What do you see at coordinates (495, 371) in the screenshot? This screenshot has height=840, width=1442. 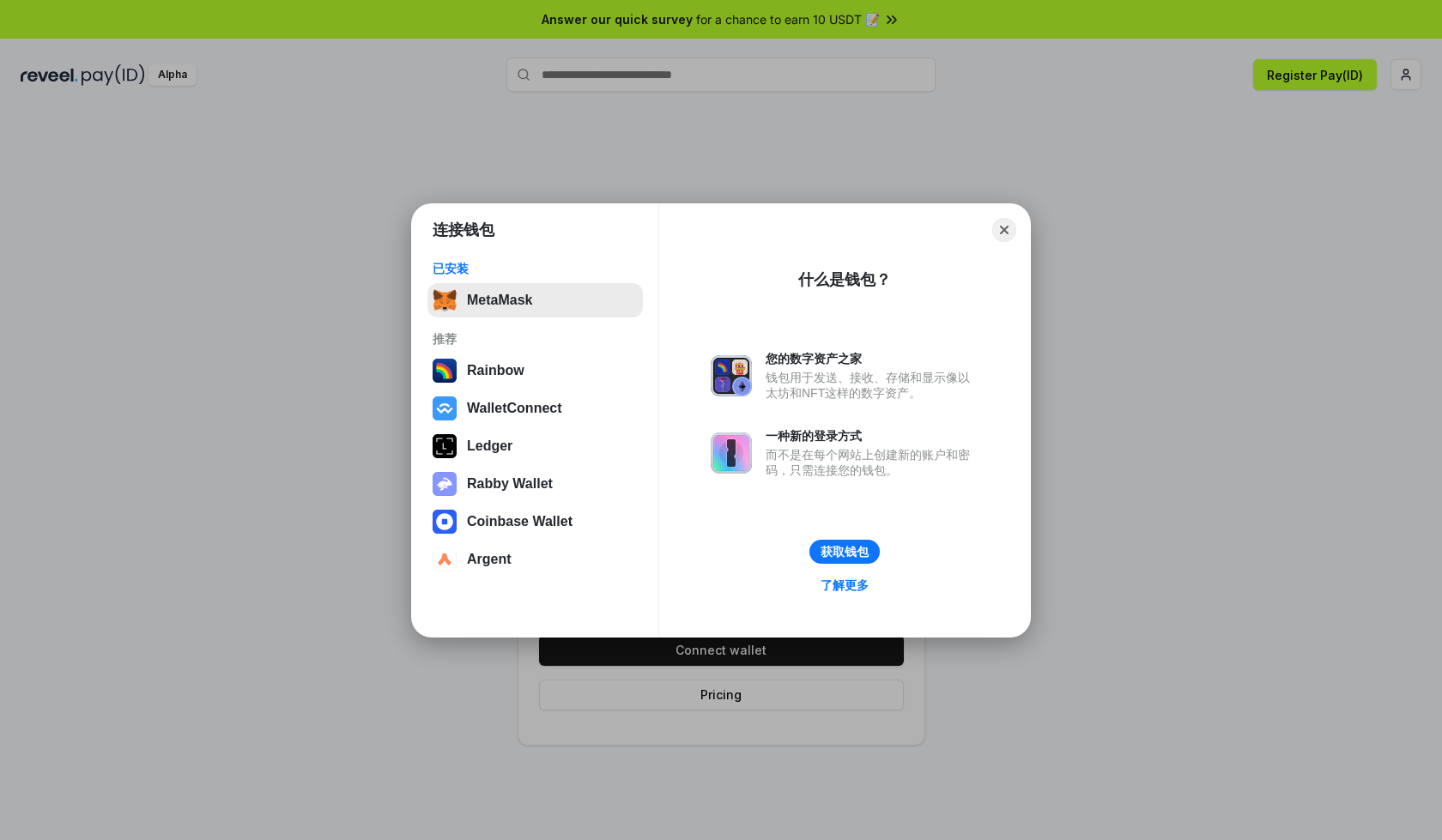 I see `div: Rainbow` at bounding box center [495, 371].